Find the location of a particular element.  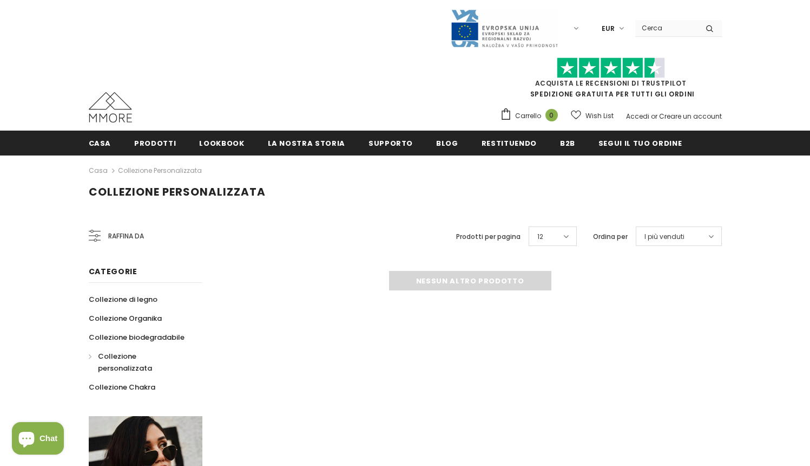

a: Javni Razpis is located at coordinates (505, 28).